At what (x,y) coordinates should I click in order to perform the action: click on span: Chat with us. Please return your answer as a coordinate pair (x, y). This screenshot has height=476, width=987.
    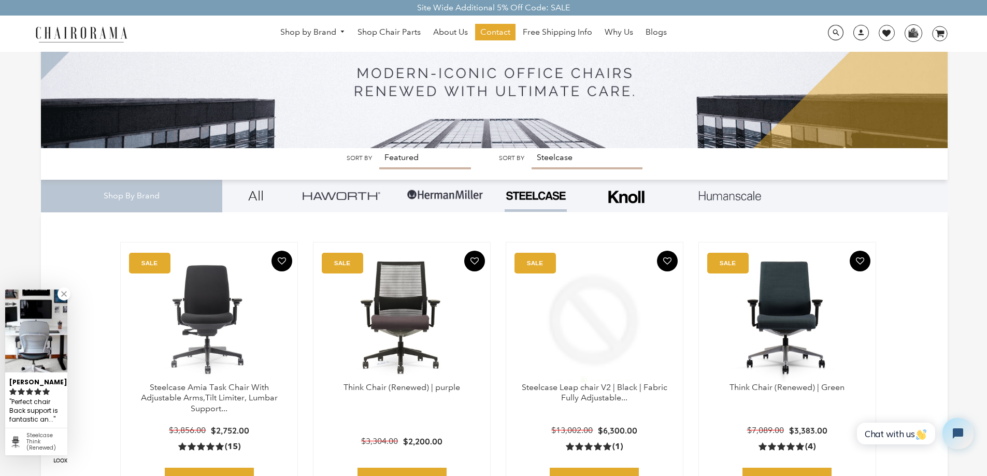
    Looking at the image, I should click on (50, 24).